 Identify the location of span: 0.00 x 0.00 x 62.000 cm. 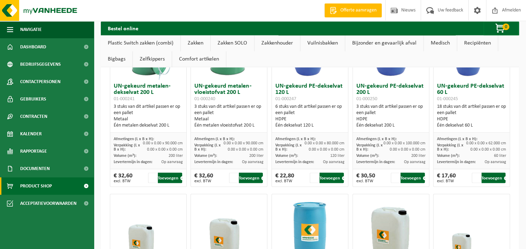
(486, 143).